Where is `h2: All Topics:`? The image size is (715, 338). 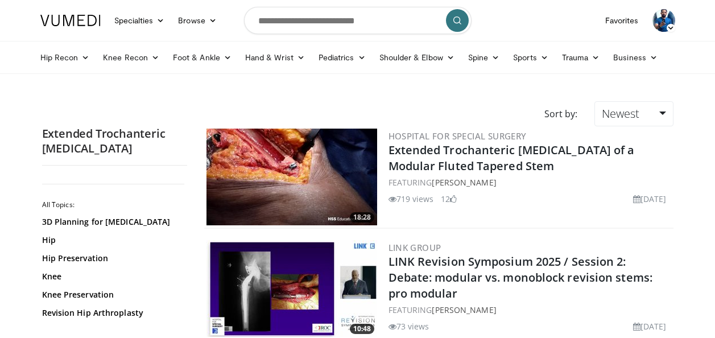
h2: All Topics: is located at coordinates (113, 205).